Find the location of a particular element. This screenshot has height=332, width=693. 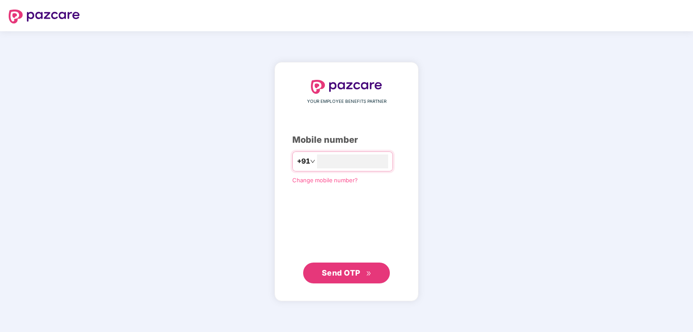

button: Send OTPdouble-right is located at coordinates (346, 273).